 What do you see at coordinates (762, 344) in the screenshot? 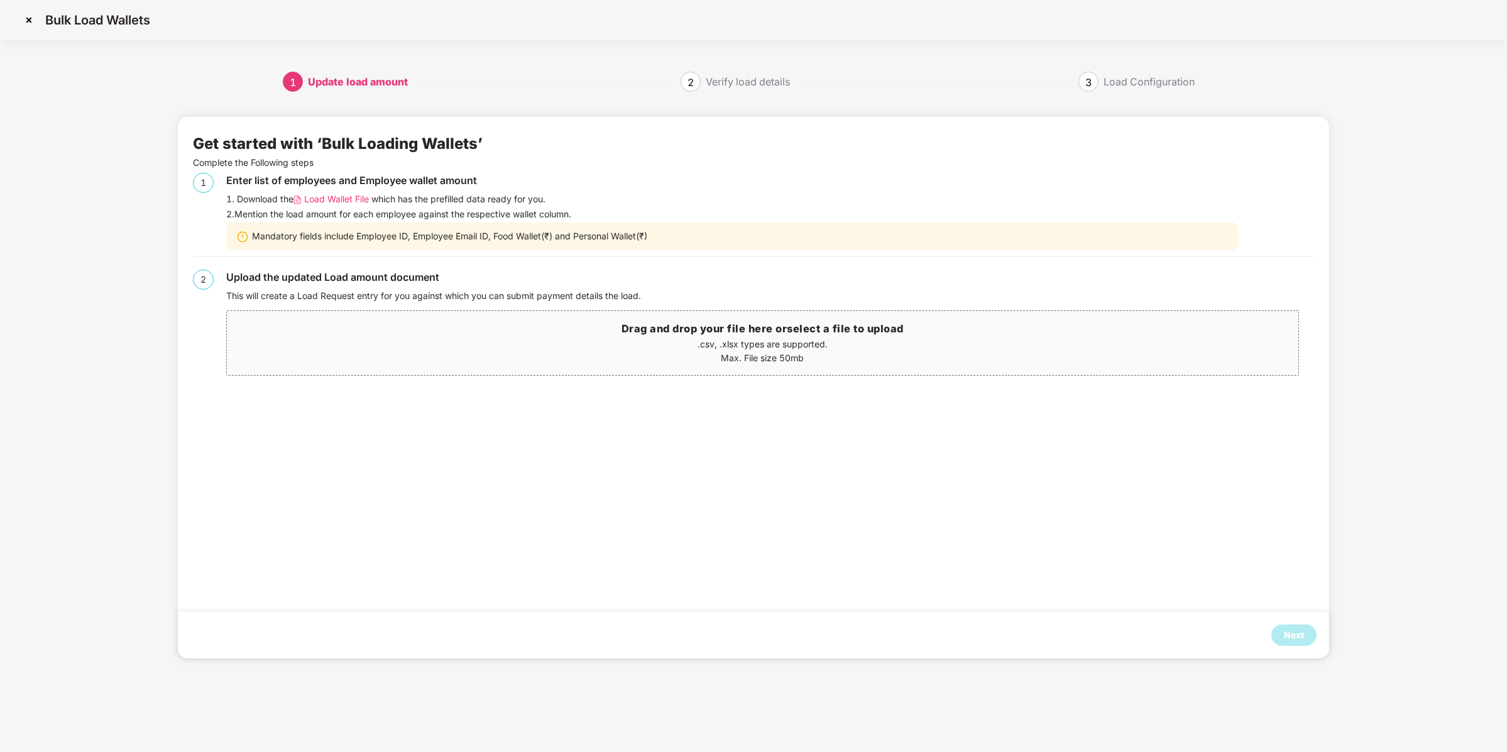
I see `p: .csv, .xlsx types are supported.` at bounding box center [762, 344].